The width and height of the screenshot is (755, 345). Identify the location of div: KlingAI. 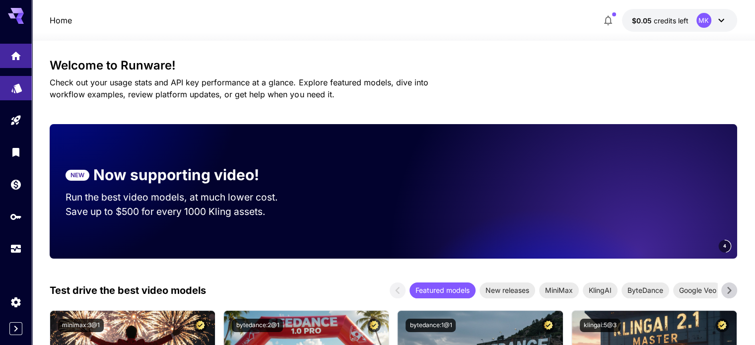
(600, 290).